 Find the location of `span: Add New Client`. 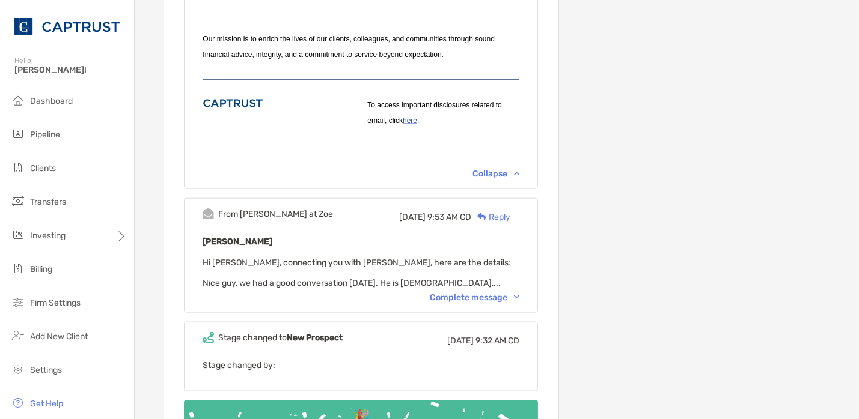

span: Add New Client is located at coordinates (59, 337).